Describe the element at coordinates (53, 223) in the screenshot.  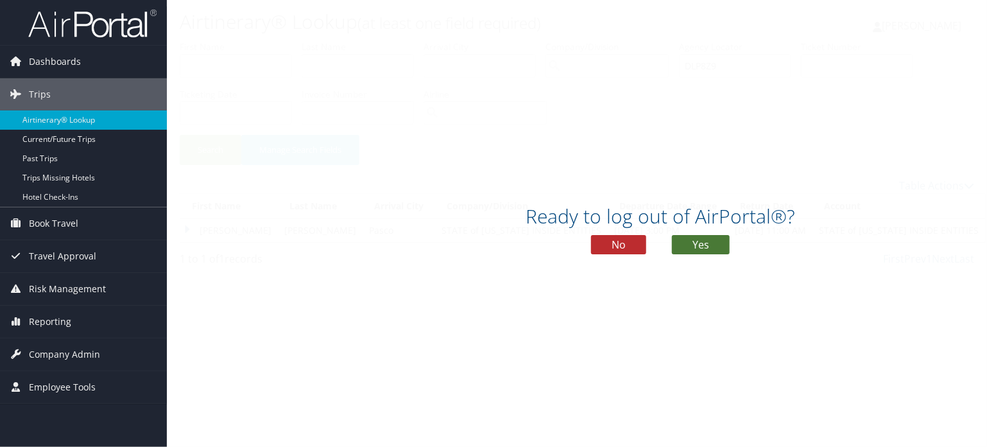
I see `span: Book Travel` at that location.